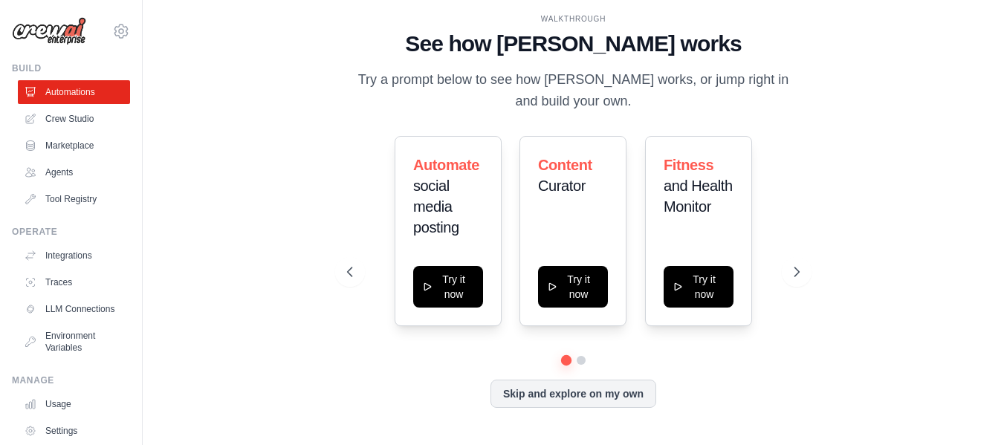 Image resolution: width=1004 pixels, height=445 pixels. I want to click on a: Automations, so click(74, 92).